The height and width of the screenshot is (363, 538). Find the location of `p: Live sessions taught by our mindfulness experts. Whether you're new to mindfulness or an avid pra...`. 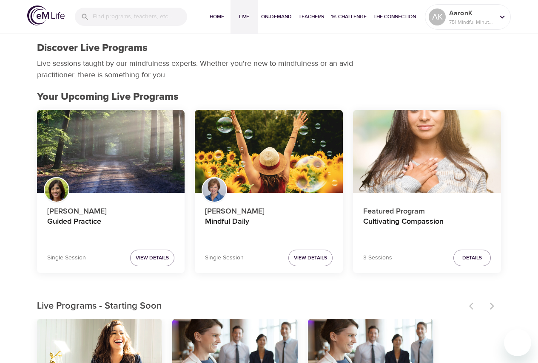

p: Live sessions taught by our mindfulness experts. Whether you're new to mindfulness or an avid pra... is located at coordinates (196, 69).